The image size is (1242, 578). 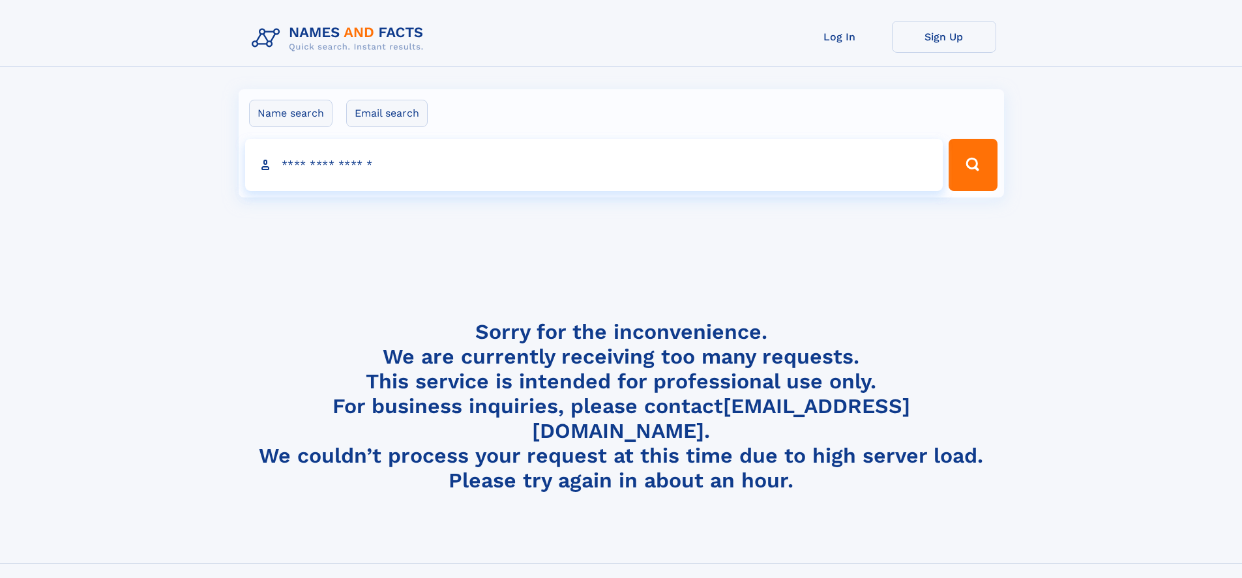 I want to click on input: search input, so click(x=594, y=165).